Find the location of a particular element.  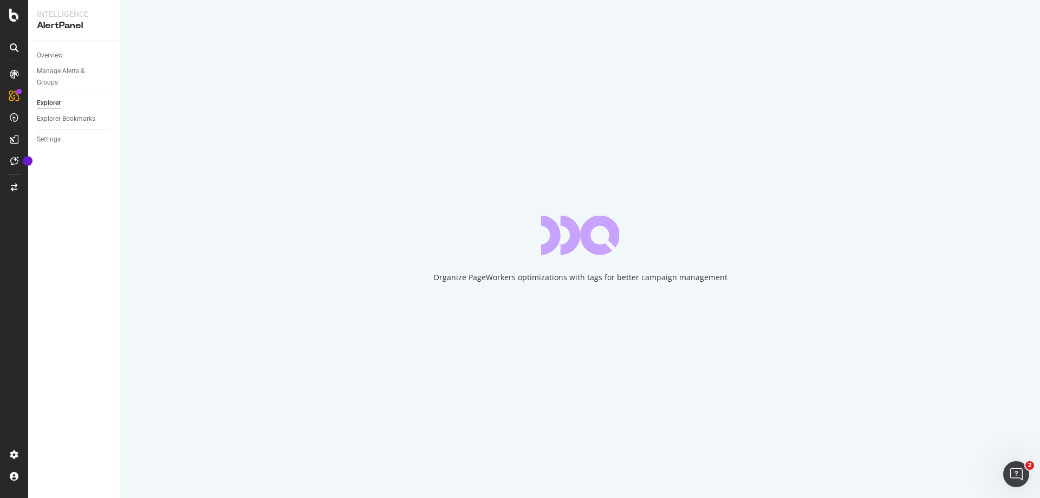

a: Explorer Bookmarks is located at coordinates (74, 119).